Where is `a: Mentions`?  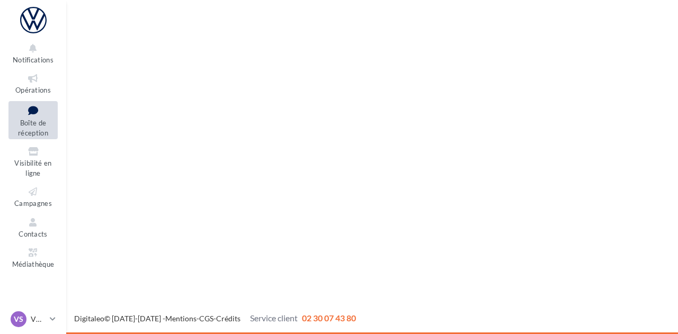 a: Mentions is located at coordinates (181, 318).